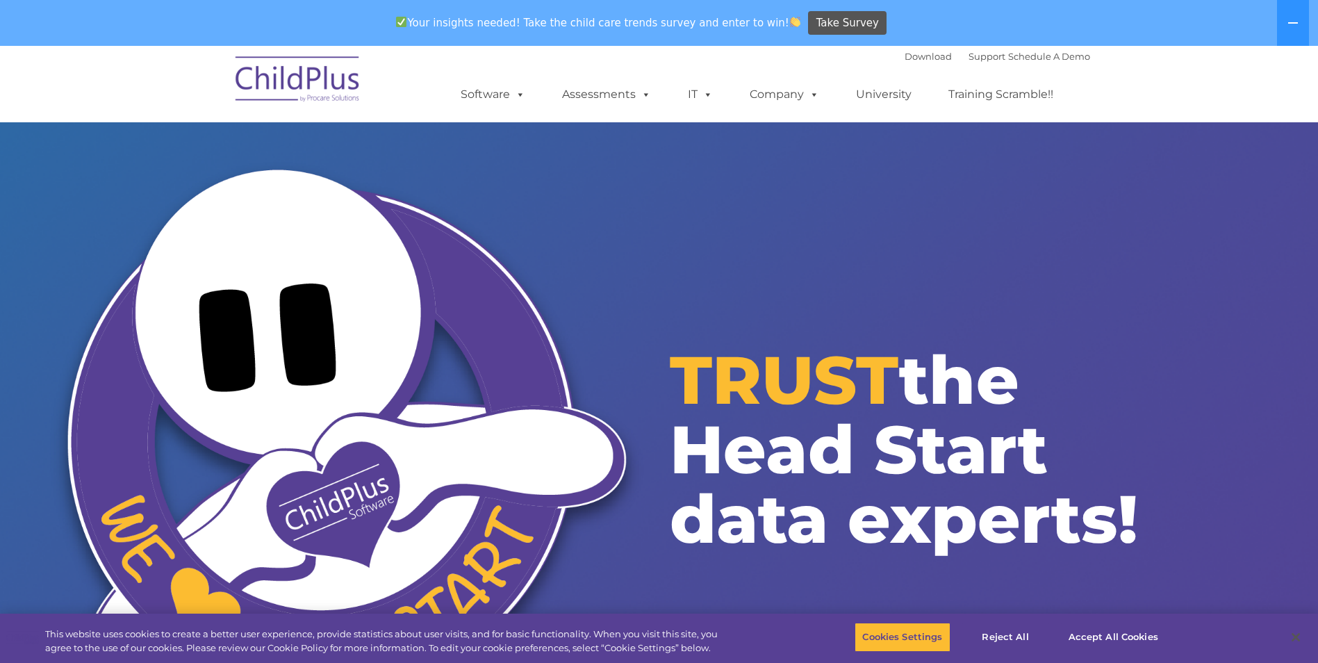  Describe the element at coordinates (884, 95) in the screenshot. I see `a: University` at that location.